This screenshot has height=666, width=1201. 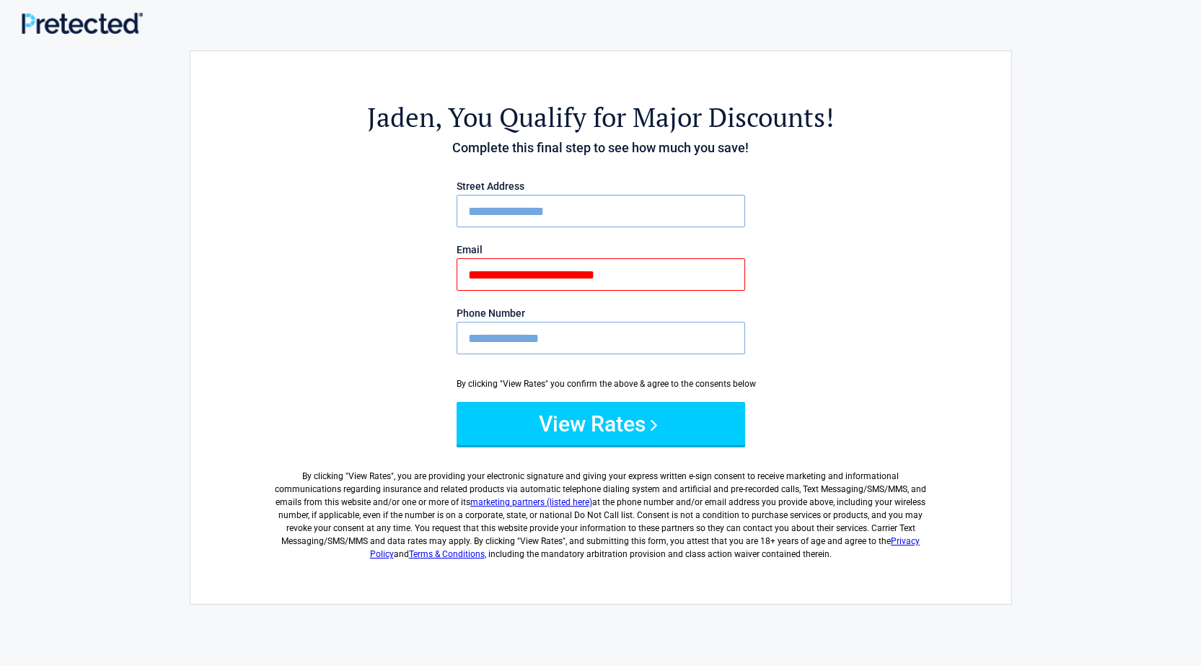 What do you see at coordinates (601, 250) in the screenshot?
I see `label: Email` at bounding box center [601, 250].